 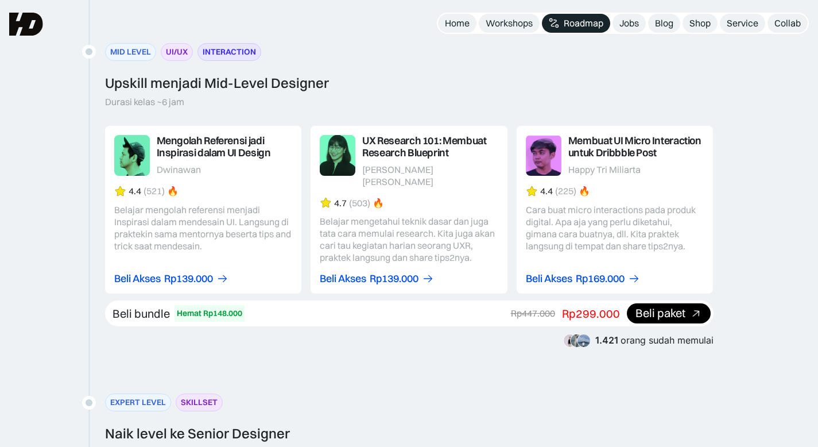 What do you see at coordinates (217, 83) in the screenshot?
I see `div: Upskill menjadi Mid-Level Designer` at bounding box center [217, 83].